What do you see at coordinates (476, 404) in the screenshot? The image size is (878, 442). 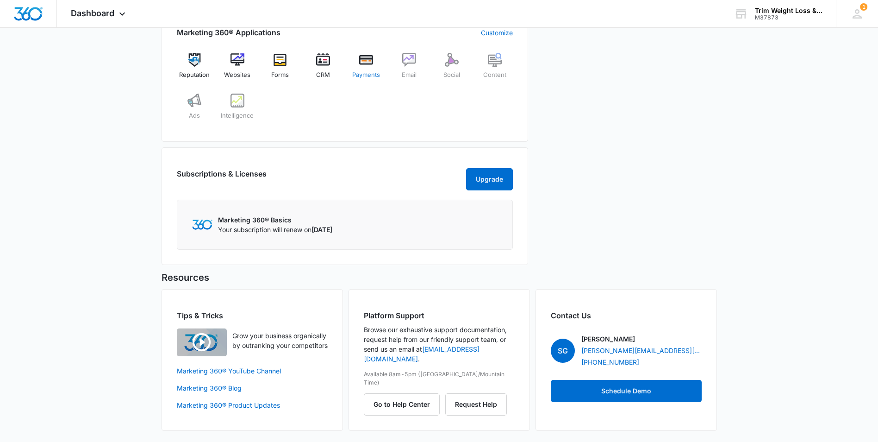 I see `button: Request Help` at bounding box center [476, 404].